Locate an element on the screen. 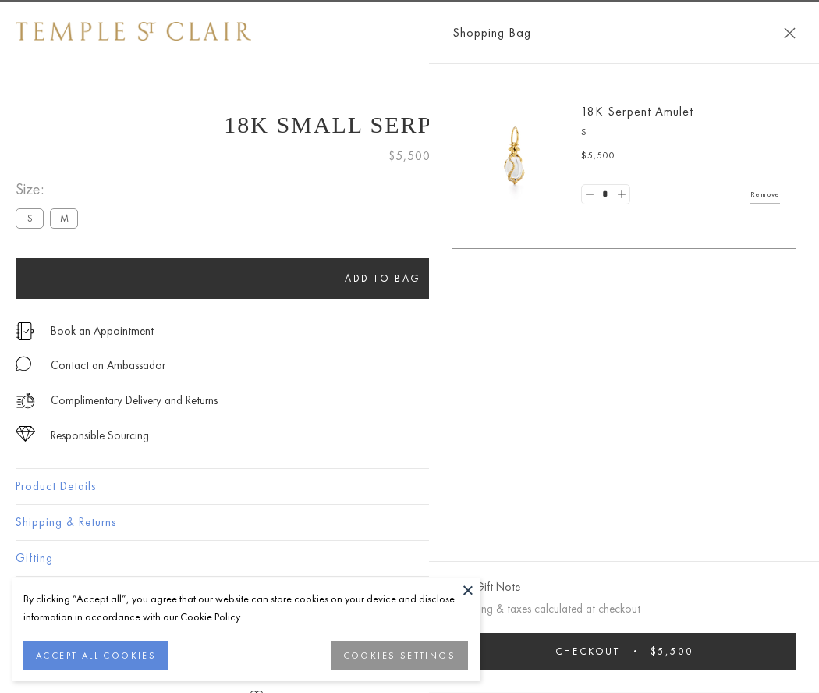  button: Shipping & Returns is located at coordinates (409, 522).